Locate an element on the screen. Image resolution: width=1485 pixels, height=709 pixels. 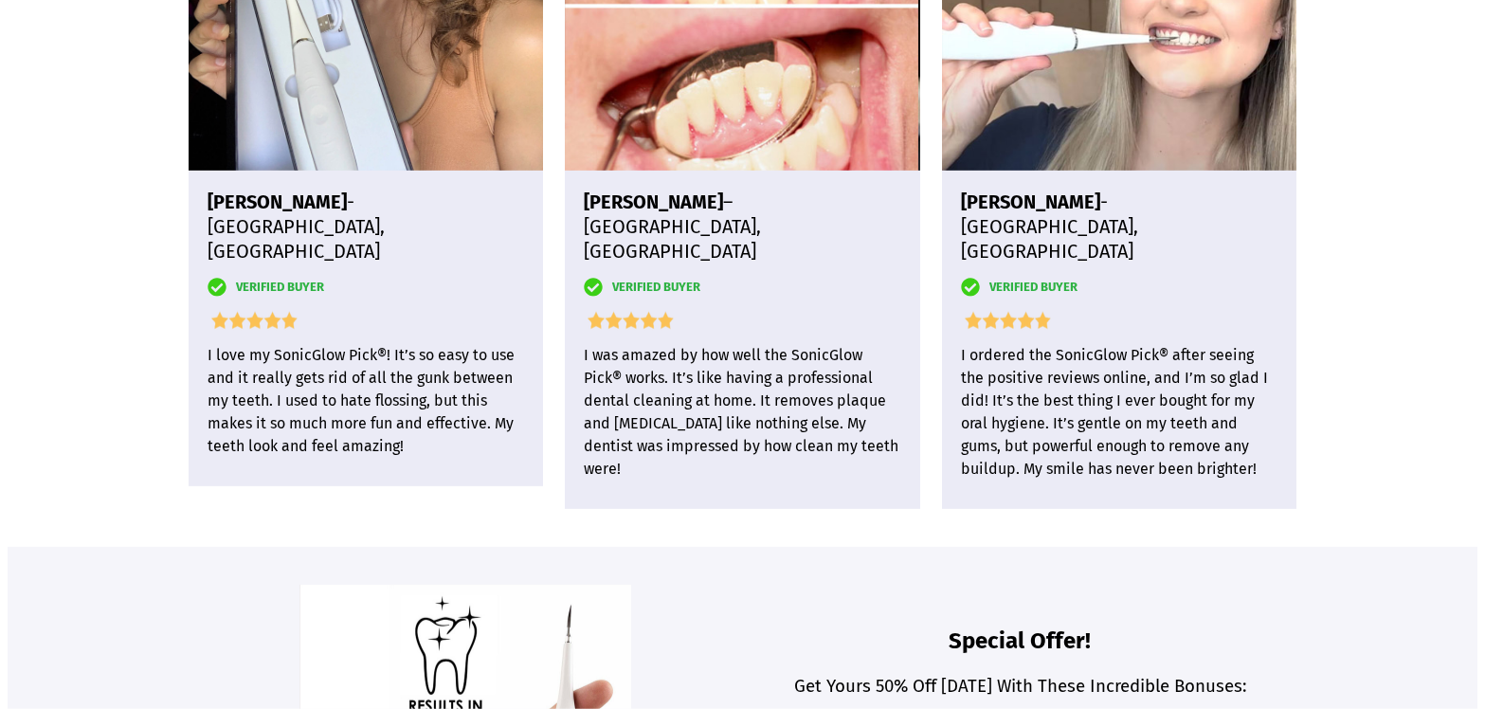
h1: Special Offer! is located at coordinates (1020, 650).